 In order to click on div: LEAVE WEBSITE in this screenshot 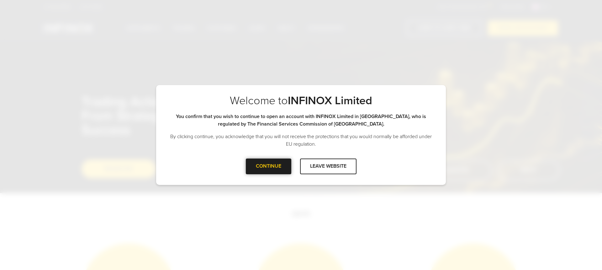, I will do `click(328, 166)`.